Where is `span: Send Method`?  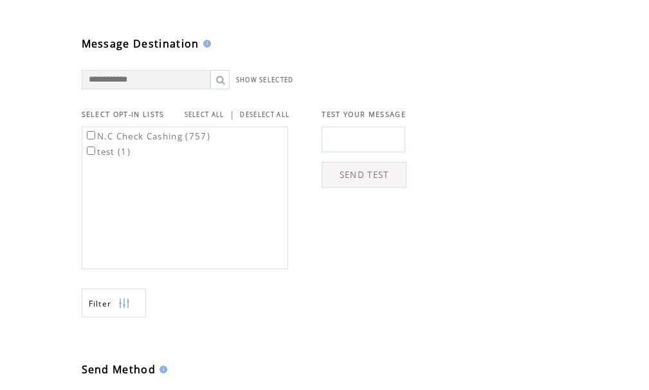
span: Send Method is located at coordinates (119, 370).